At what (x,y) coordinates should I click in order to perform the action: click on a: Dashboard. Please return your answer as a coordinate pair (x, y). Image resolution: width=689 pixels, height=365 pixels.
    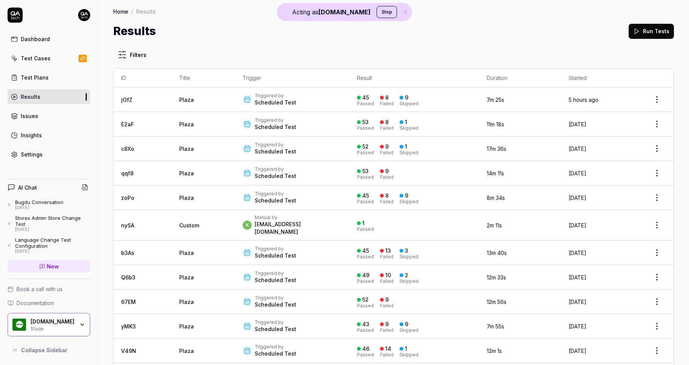
    Looking at the image, I should click on (49, 39).